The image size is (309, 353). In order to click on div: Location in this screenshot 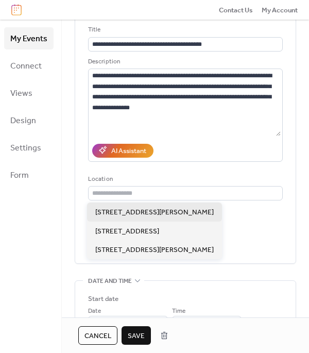, I will do `click(184, 179)`.